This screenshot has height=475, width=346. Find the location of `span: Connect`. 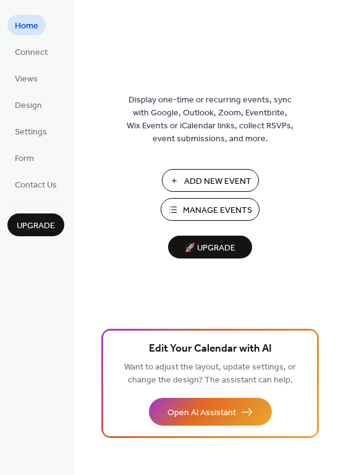

span: Connect is located at coordinates (31, 52).